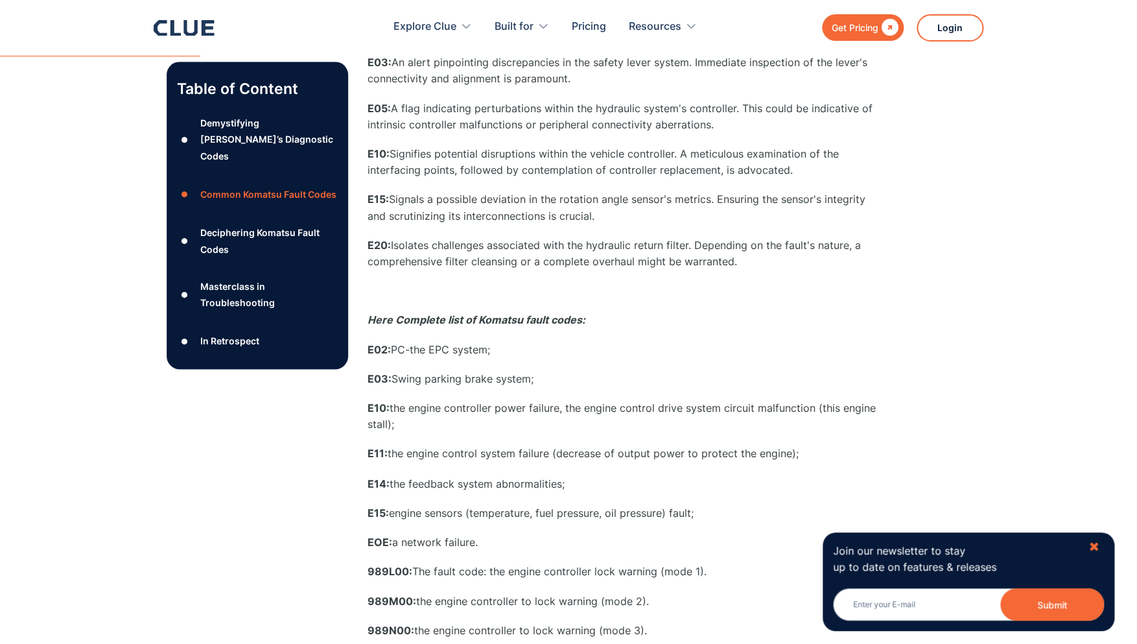 This screenshot has width=1137, height=644. What do you see at coordinates (627, 570) in the screenshot?
I see `p: The fault code: the engine controller lock warning (mode 1).` at bounding box center [627, 570].